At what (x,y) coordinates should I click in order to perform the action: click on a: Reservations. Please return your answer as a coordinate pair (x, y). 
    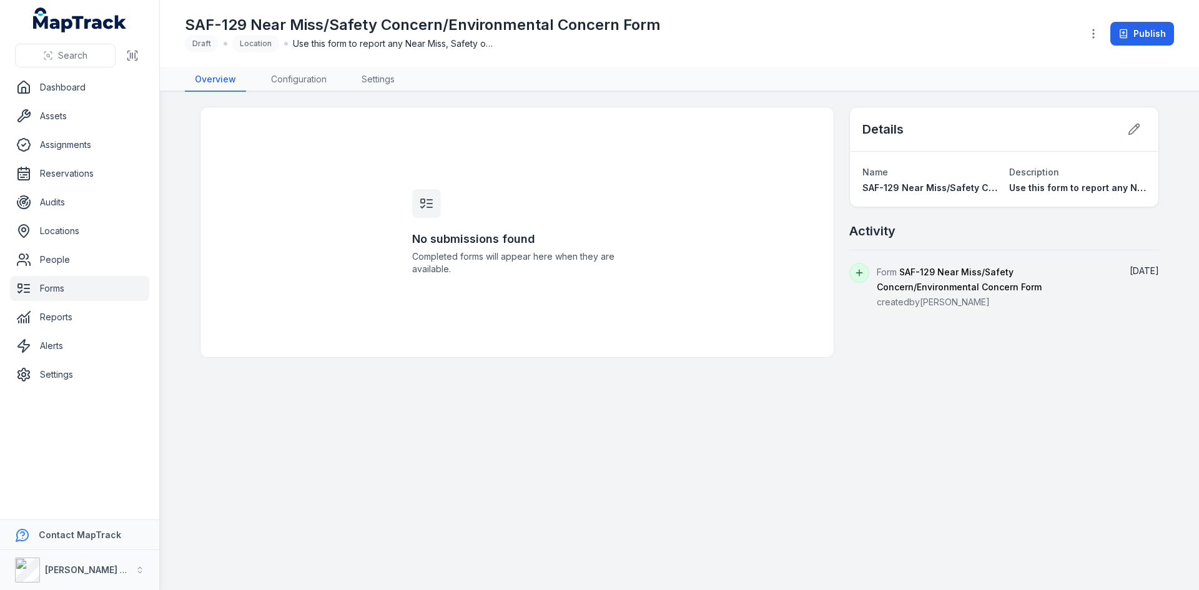
    Looking at the image, I should click on (79, 174).